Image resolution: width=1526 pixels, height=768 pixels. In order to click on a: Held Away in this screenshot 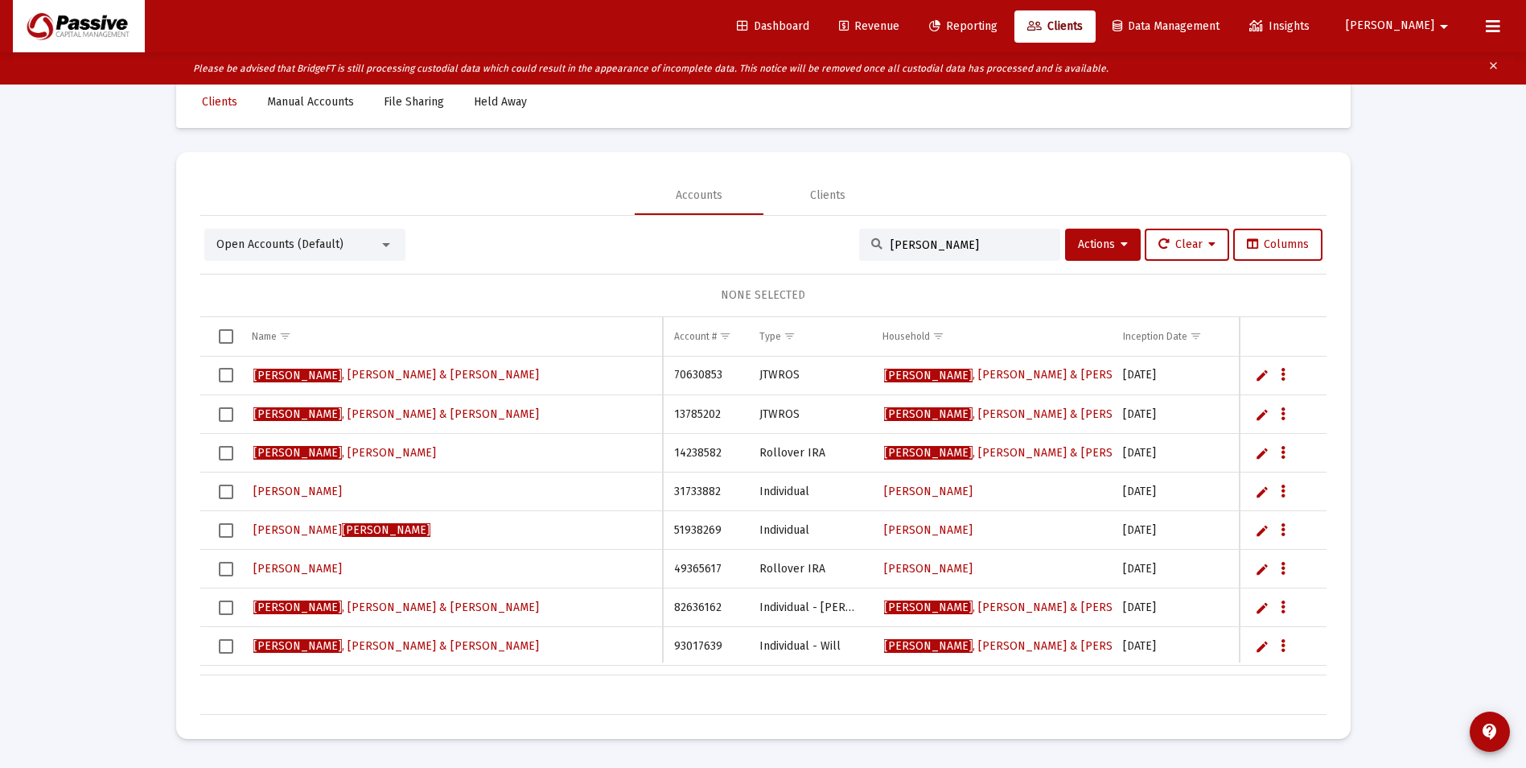, I will do `click(500, 102)`.